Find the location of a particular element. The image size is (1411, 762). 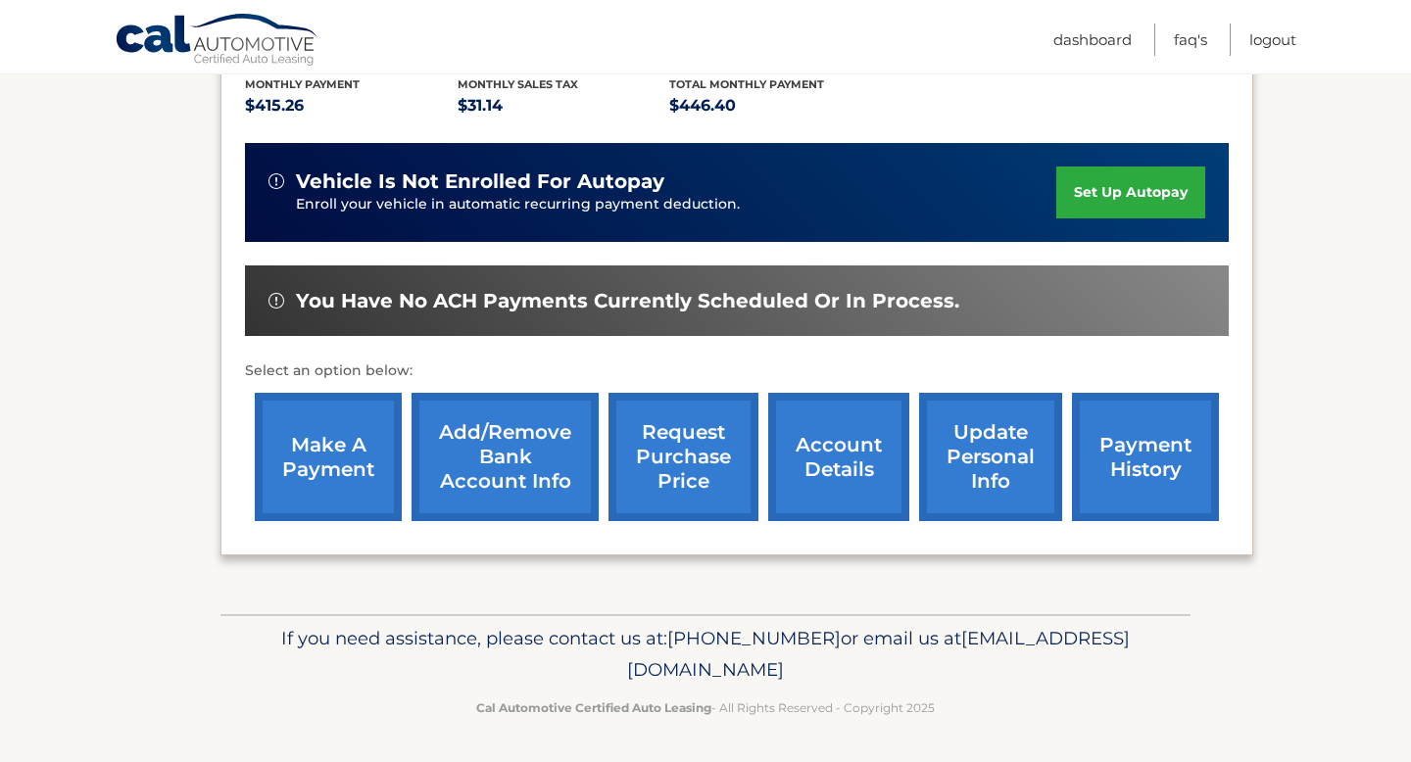

a: payment history is located at coordinates (1145, 457).